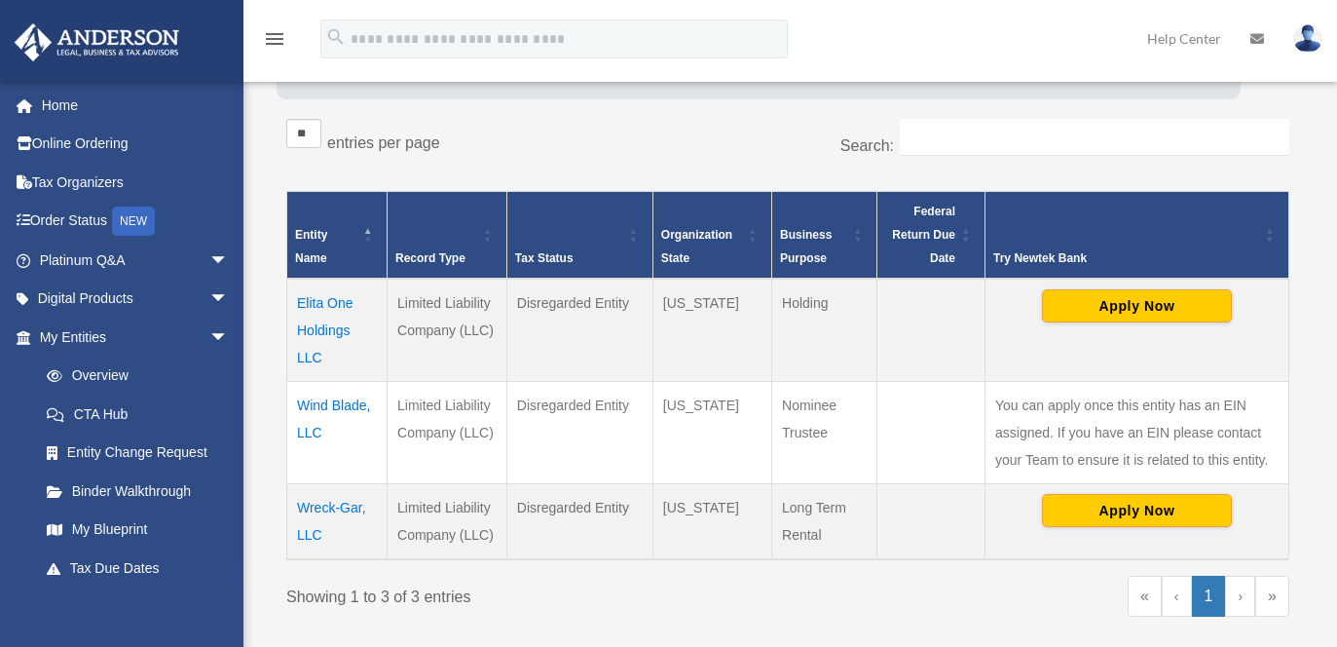 This screenshot has width=1337, height=647. I want to click on i: search, so click(336, 37).